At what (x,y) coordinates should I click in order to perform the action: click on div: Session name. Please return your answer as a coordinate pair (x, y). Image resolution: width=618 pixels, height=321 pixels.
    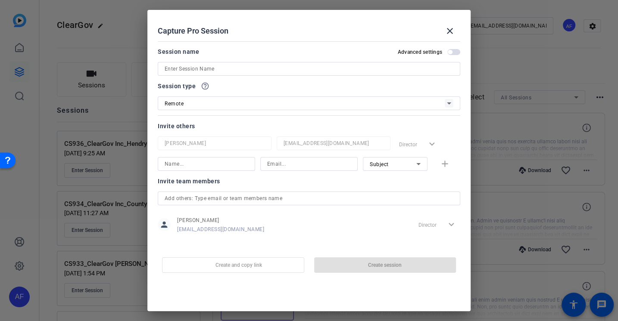
    Looking at the image, I should click on (178, 52).